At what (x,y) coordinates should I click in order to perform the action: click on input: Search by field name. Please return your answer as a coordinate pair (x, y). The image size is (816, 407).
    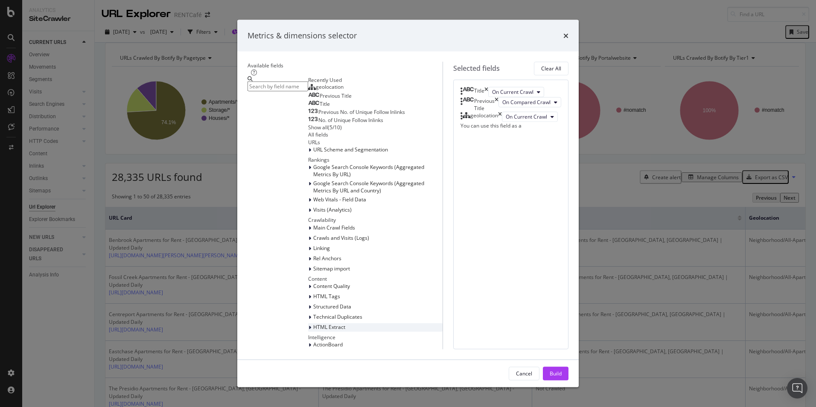
    Looking at the image, I should click on (278, 86).